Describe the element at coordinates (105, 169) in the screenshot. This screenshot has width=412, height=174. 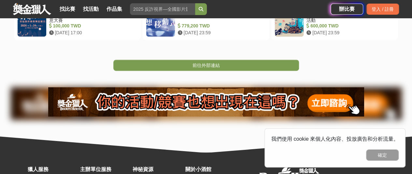
I see `div: 主辦單位服務` at that location.